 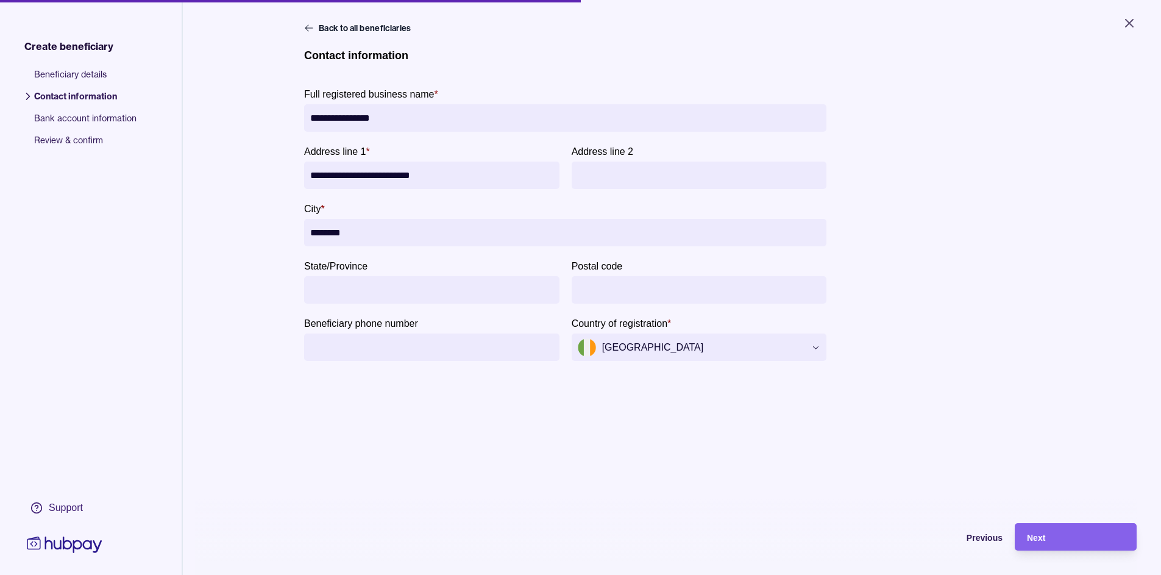 What do you see at coordinates (984, 538) in the screenshot?
I see `span: Previous` at bounding box center [984, 538].